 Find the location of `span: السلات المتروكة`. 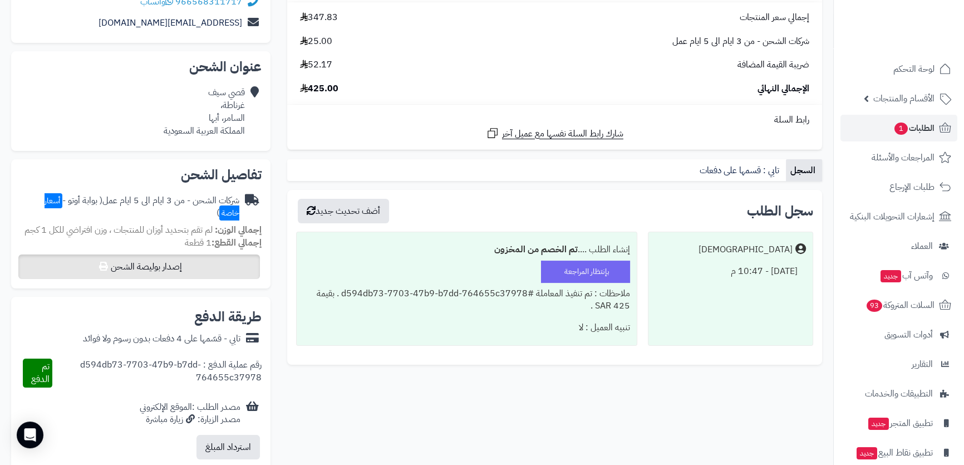

span: السلات المتروكة is located at coordinates (900, 305).